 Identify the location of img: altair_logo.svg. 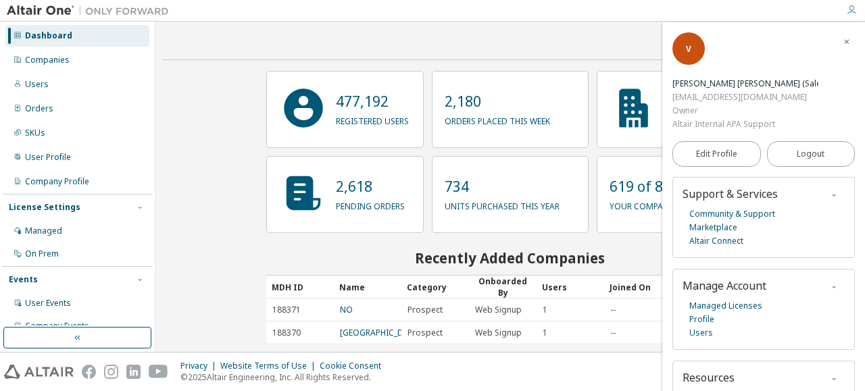
(39, 372).